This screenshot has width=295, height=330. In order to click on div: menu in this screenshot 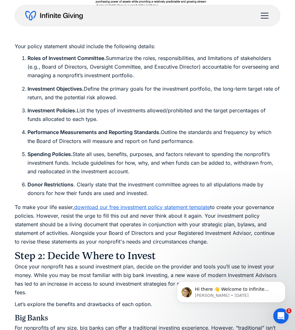, I will do `click(263, 16)`.